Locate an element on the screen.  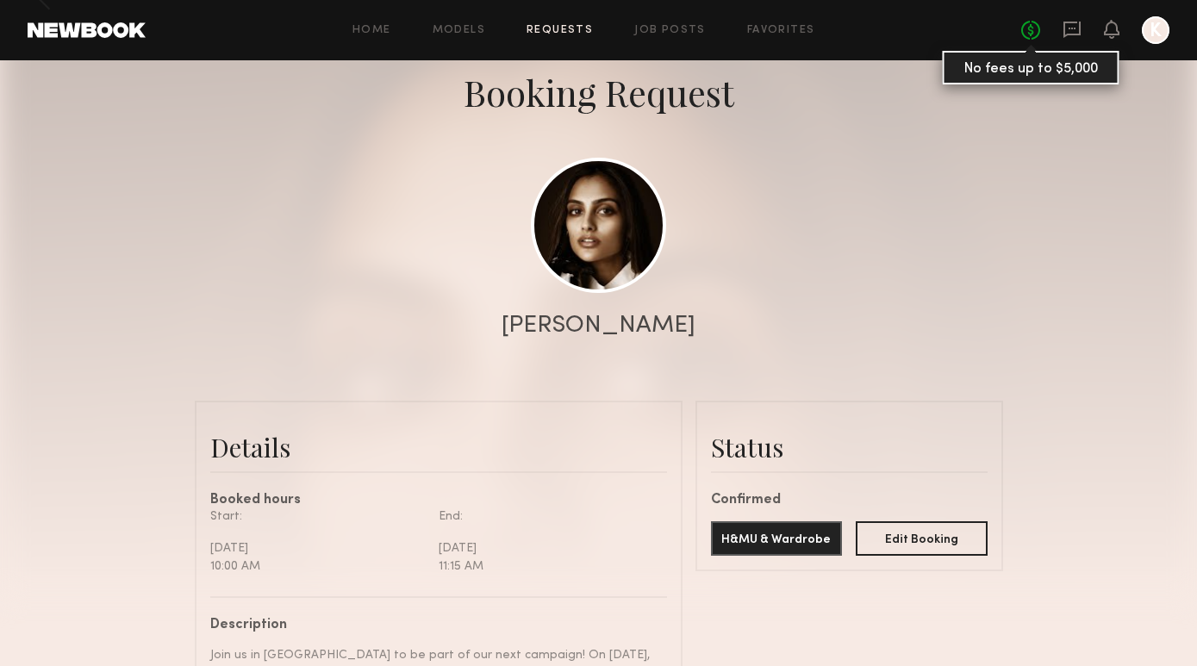
div: Status is located at coordinates (849, 447).